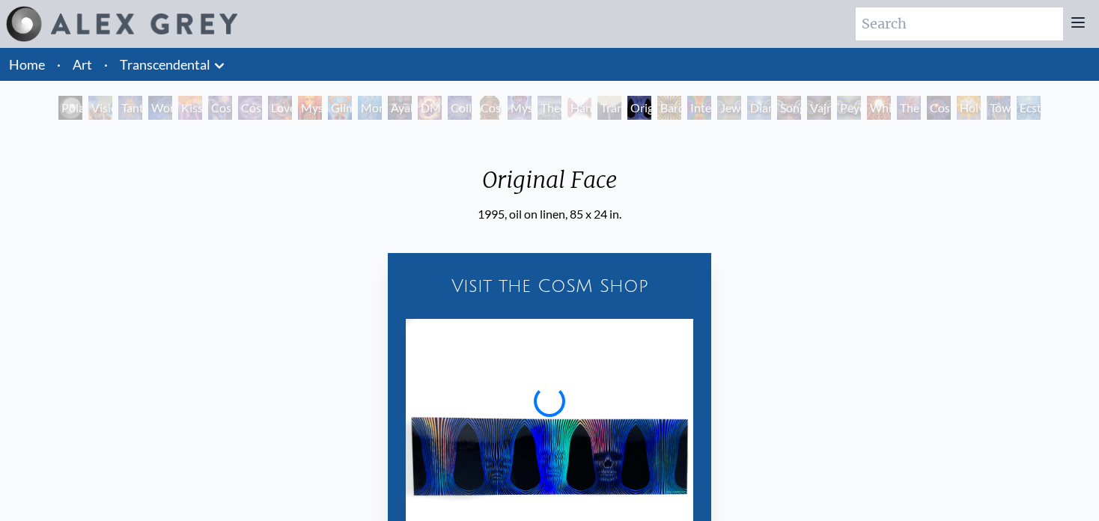 The image size is (1099, 521). Describe the element at coordinates (879, 108) in the screenshot. I see `div: White Light` at that location.